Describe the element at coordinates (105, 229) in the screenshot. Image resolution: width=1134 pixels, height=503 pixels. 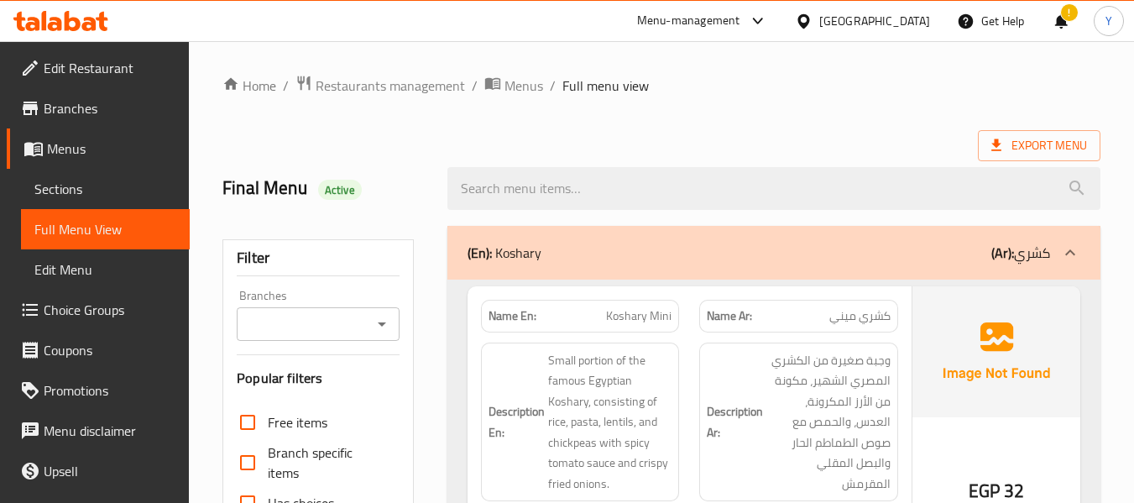
I see `a: Full Menu View` at that location.